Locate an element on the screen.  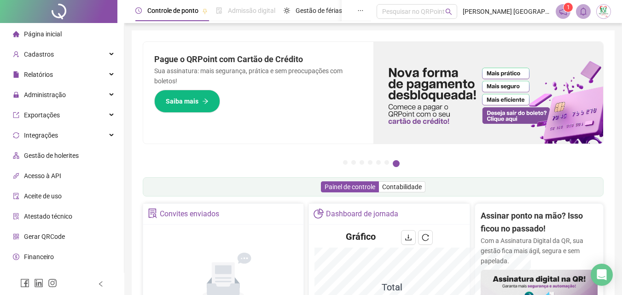
button: 3 is located at coordinates (362, 162).